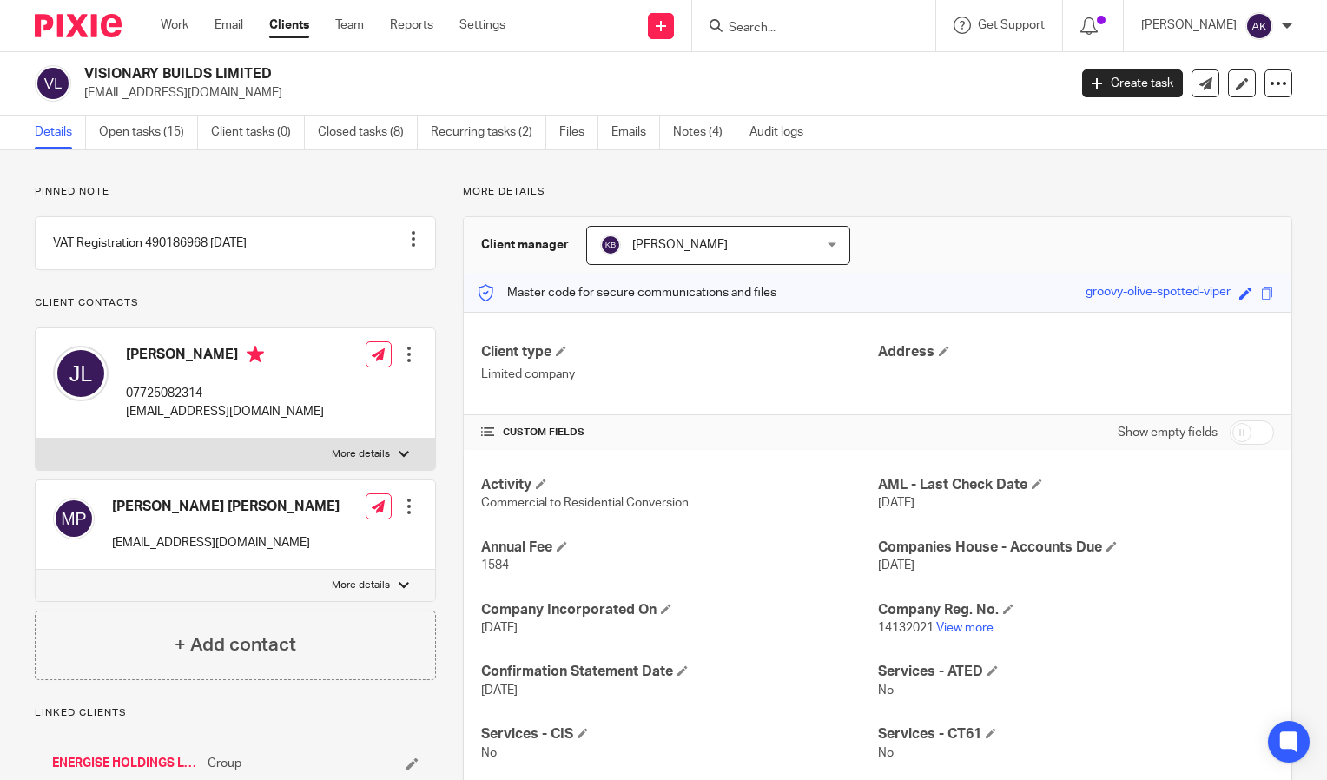 This screenshot has height=780, width=1327. What do you see at coordinates (679, 672) in the screenshot?
I see `h4: Confirmation Statement Date` at bounding box center [679, 672].